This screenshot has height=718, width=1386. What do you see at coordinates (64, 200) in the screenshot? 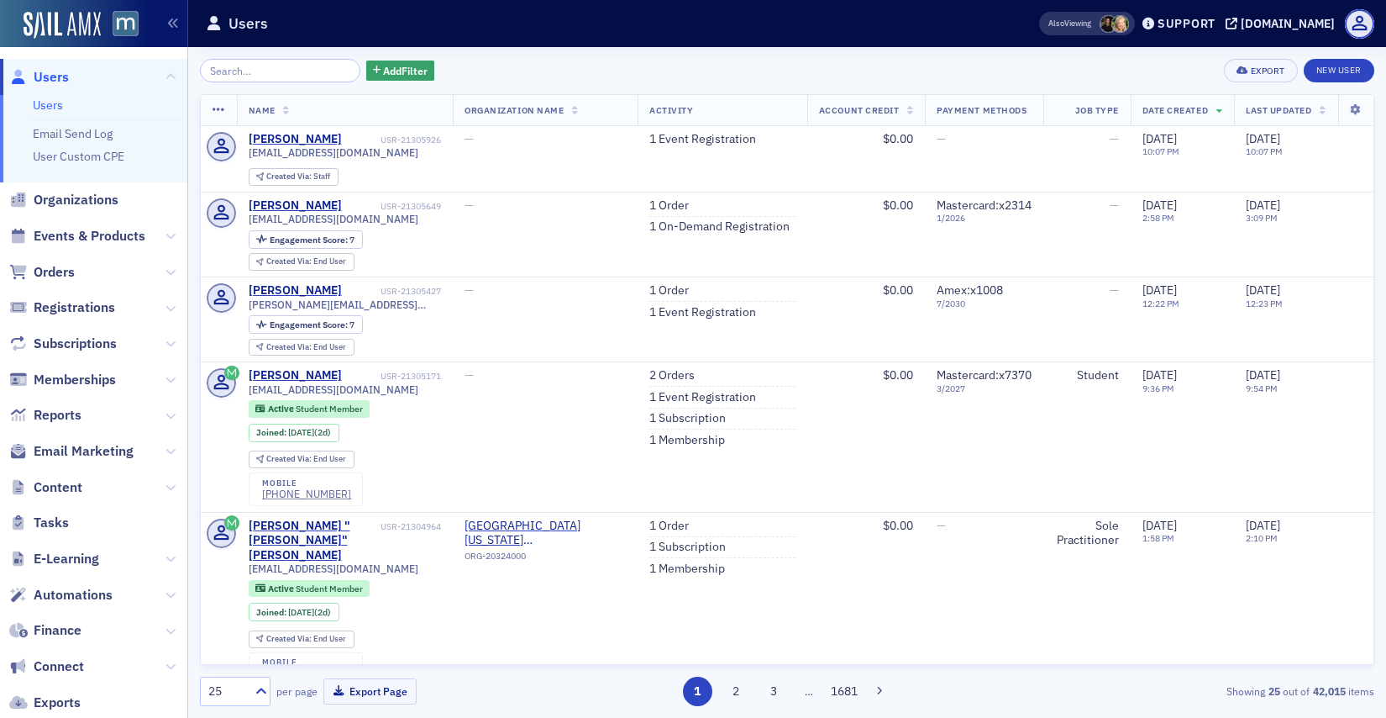
I see `a: Organizations` at bounding box center [64, 200].